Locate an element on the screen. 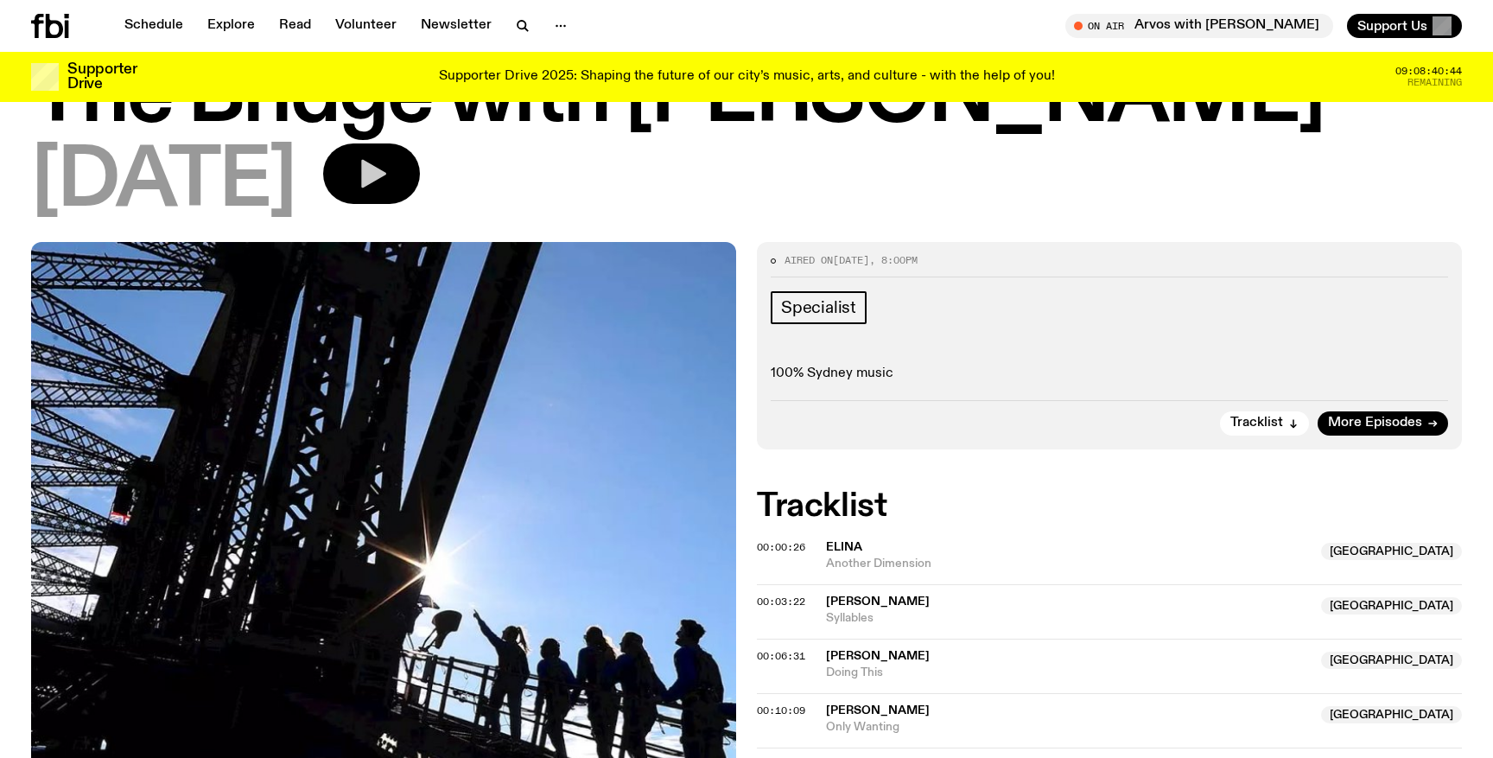 Image resolution: width=1493 pixels, height=758 pixels. span: Only Wanting is located at coordinates (1068, 727).